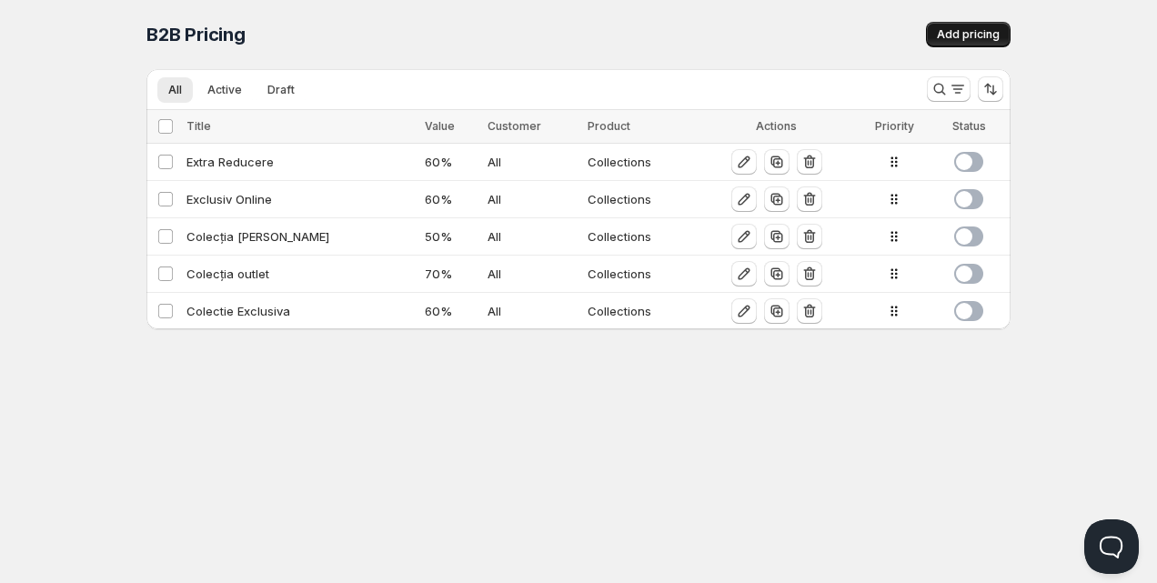  What do you see at coordinates (968, 35) in the screenshot?
I see `button: Add pricing` at bounding box center [968, 35].